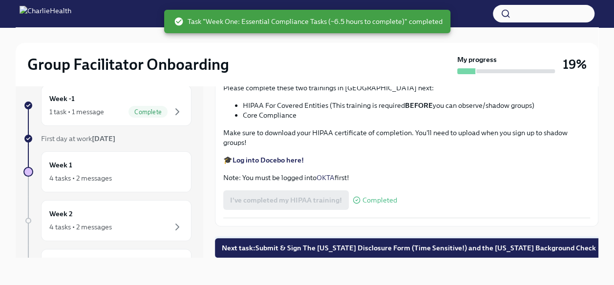  Describe the element at coordinates (77, 112) in the screenshot. I see `div: 1 task • 1 message` at that location.